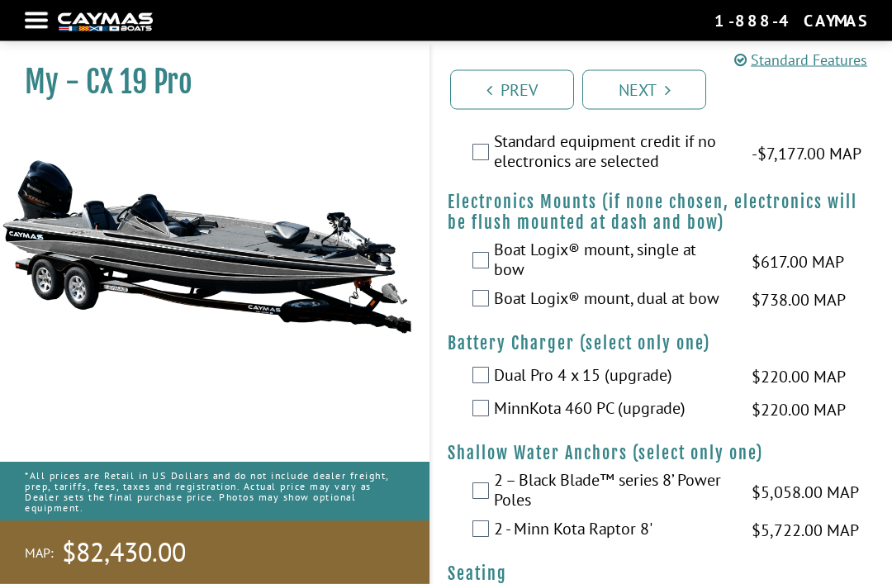 The image size is (892, 584). I want to click on label: Boat Logix® mount, single at bow, so click(612, 262).